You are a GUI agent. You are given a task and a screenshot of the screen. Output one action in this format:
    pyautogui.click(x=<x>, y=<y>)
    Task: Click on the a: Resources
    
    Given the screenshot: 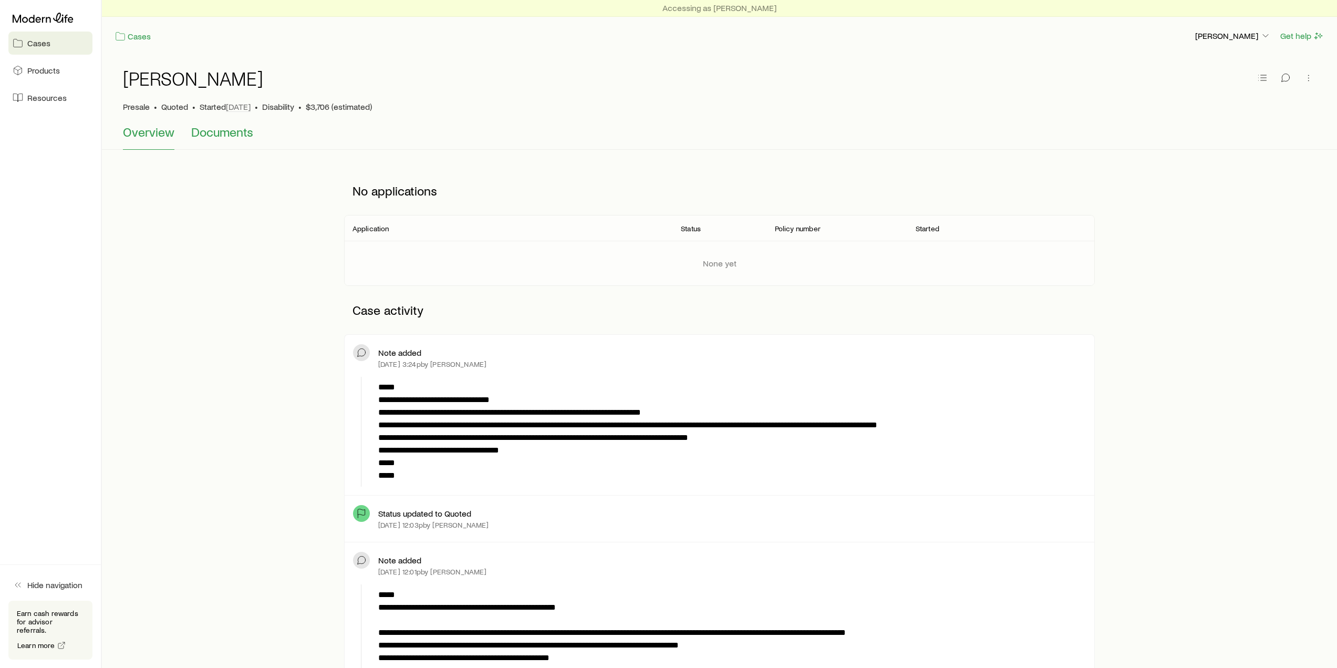 What is the action you would take?
    pyautogui.click(x=50, y=98)
    